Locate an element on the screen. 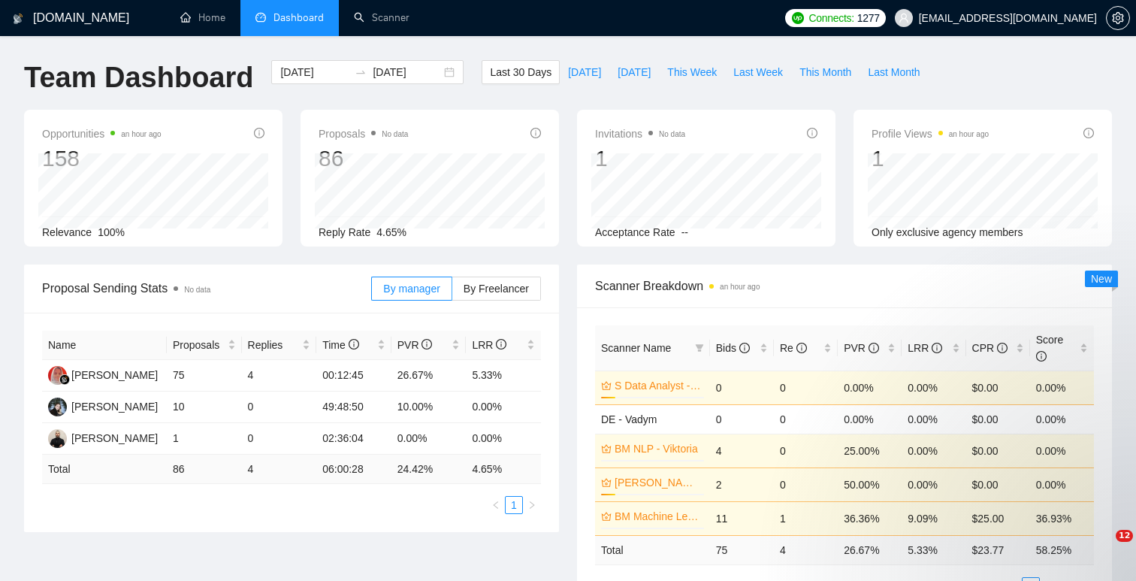 The width and height of the screenshot is (1136, 581). button: right is located at coordinates (532, 505).